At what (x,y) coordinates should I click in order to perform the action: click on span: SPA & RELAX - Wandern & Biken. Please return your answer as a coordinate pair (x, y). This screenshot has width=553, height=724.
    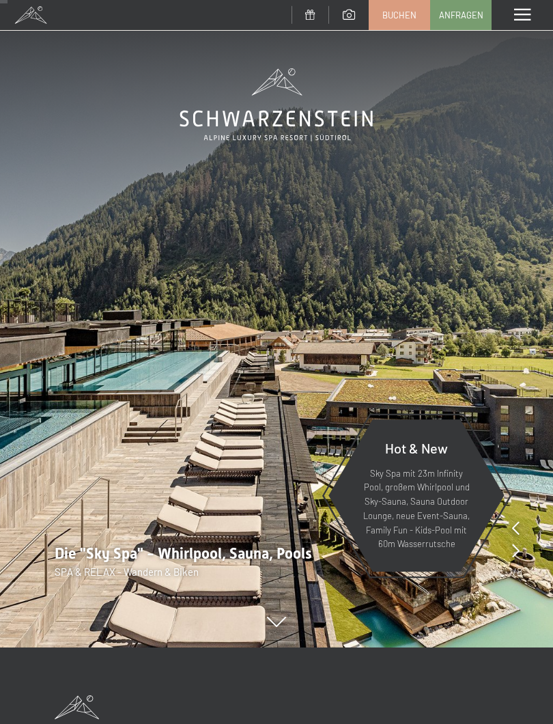
    Looking at the image, I should click on (126, 571).